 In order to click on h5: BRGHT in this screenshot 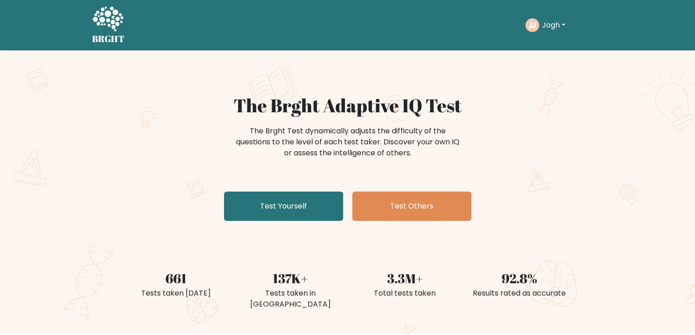, I will do `click(109, 39)`.